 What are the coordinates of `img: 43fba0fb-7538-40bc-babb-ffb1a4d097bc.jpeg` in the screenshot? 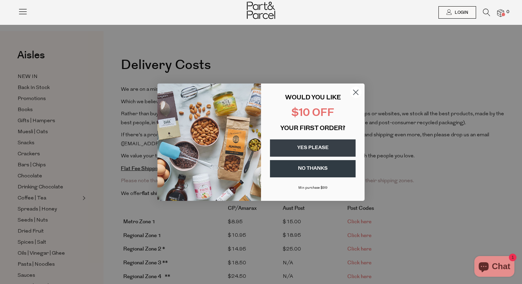 It's located at (209, 142).